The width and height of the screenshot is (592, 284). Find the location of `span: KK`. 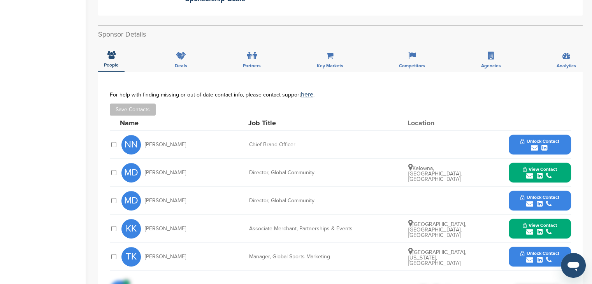

span: KK is located at coordinates (131, 229).